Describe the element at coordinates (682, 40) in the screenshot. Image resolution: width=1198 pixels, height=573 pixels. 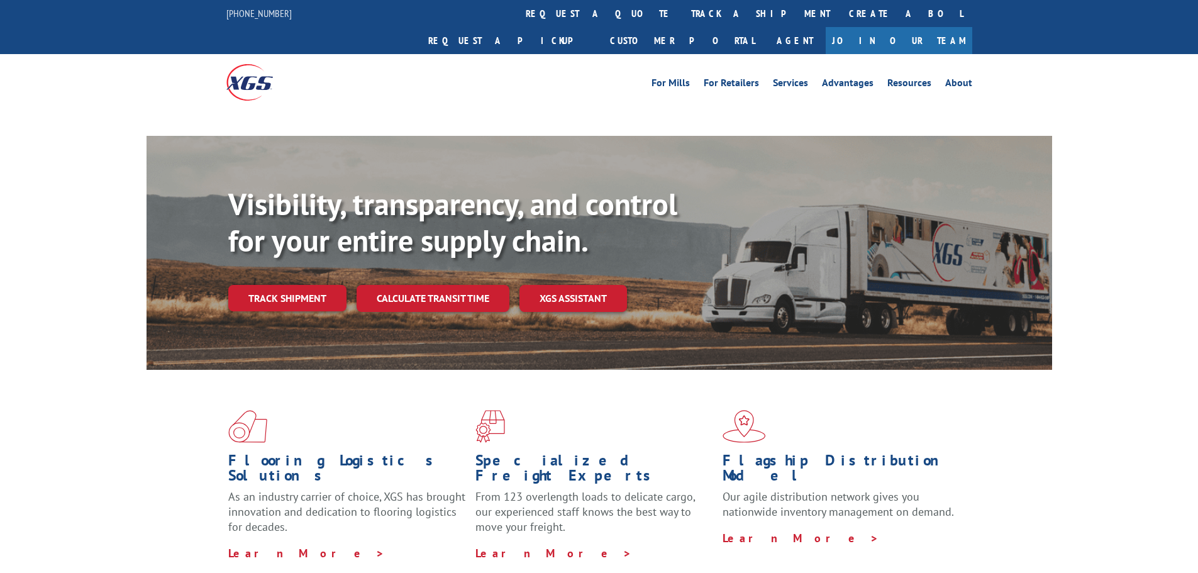
I see `a: Customer Portal` at that location.